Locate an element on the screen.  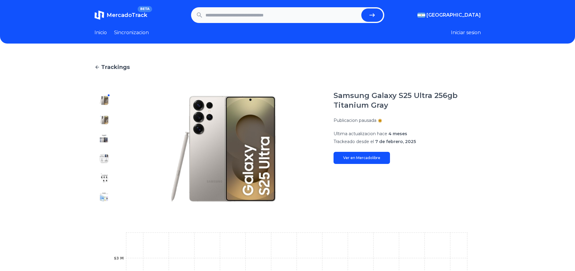
a: Trackings is located at coordinates (288, 67).